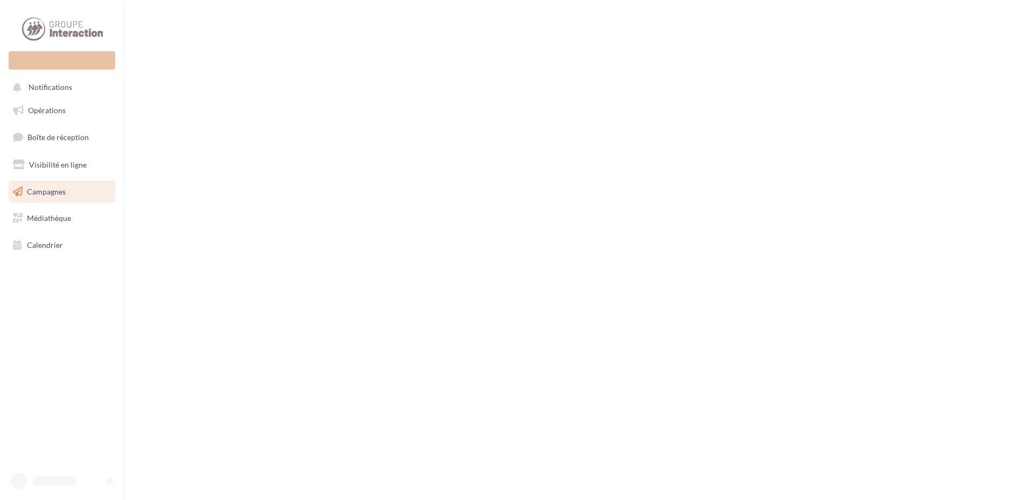 This screenshot has height=500, width=1029. What do you see at coordinates (50, 87) in the screenshot?
I see `span: Notifications` at bounding box center [50, 87].